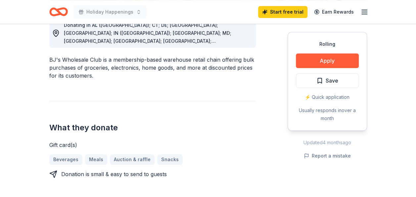 This screenshot has height=197, width=416. What do you see at coordinates (66, 159) in the screenshot?
I see `a: Beverages` at bounding box center [66, 159].